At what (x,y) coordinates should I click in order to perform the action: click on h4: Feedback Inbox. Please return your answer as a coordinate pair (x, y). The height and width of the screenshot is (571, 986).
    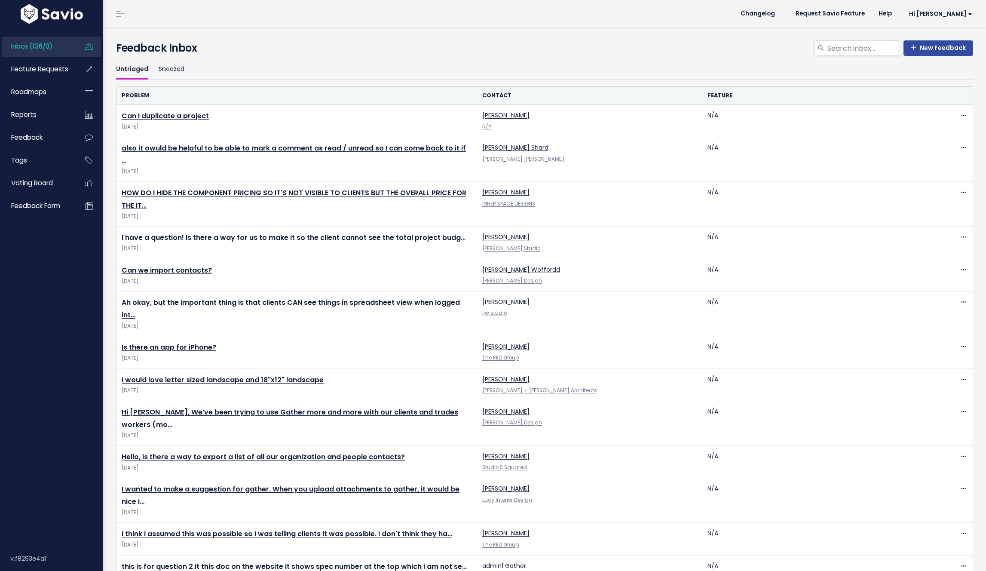
    Looking at the image, I should click on (545, 48).